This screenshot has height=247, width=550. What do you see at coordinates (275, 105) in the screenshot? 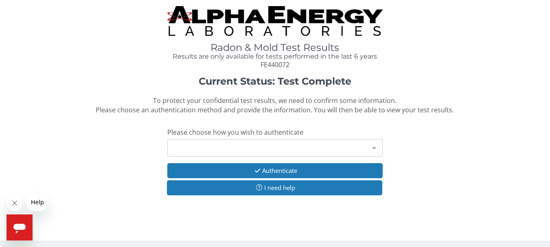
I see `span: To protect your confidential test results, we need to confirm some information. Please choose an ...` at bounding box center [275, 105].